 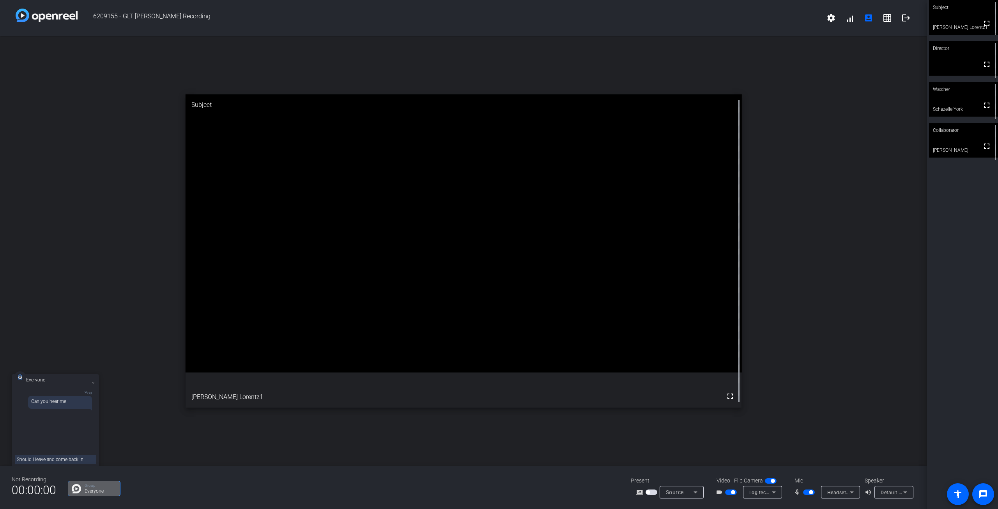 I want to click on div: Present, so click(x=670, y=480).